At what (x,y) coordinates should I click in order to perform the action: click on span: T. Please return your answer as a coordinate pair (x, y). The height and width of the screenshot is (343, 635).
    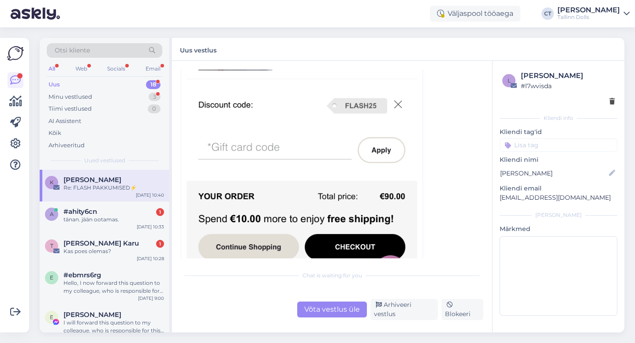
    Looking at the image, I should click on (52, 246).